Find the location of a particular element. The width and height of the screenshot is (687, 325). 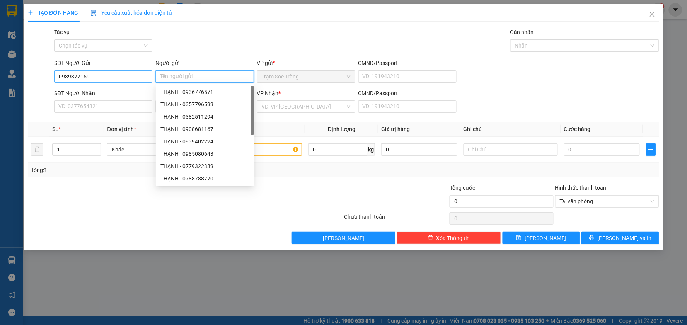

span: Cước hàng is located at coordinates (577, 129).